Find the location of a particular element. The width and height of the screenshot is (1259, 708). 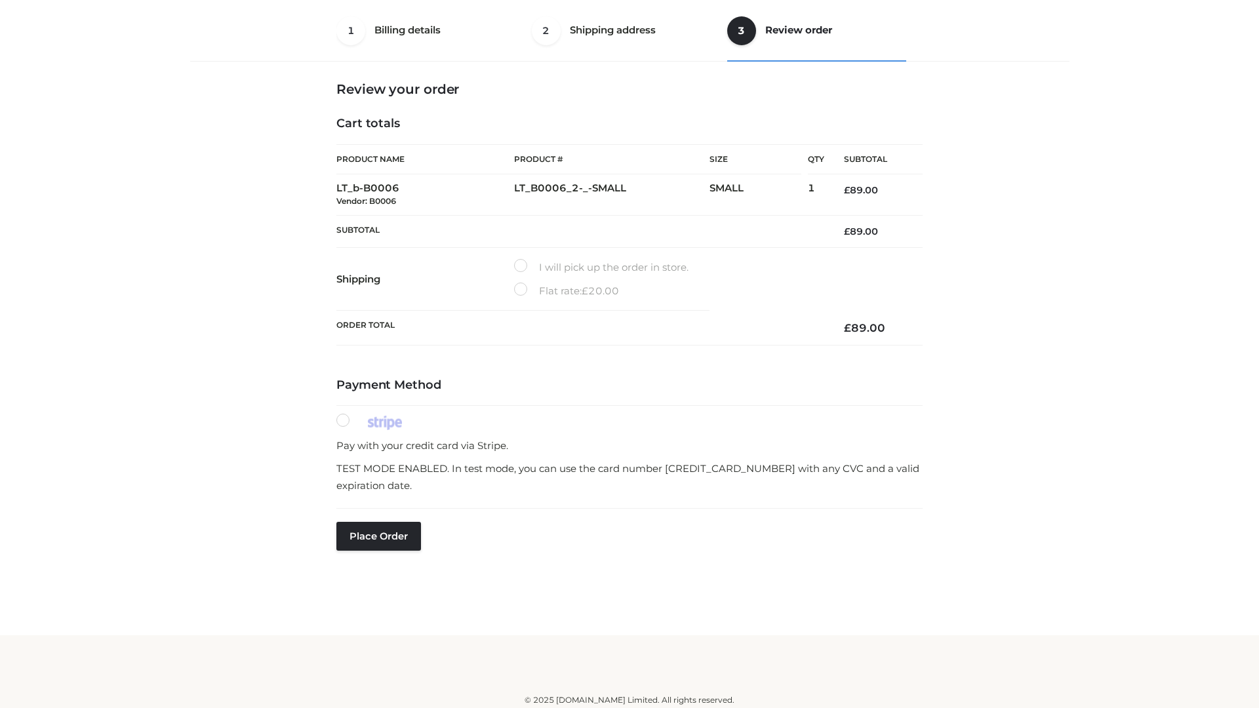

bdi: 20.00 is located at coordinates (600, 290).